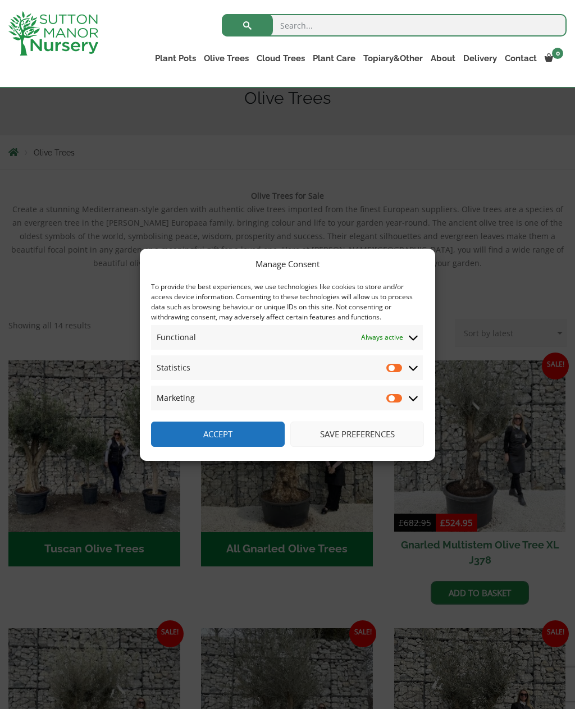 Image resolution: width=575 pixels, height=709 pixels. What do you see at coordinates (382, 337) in the screenshot?
I see `span: Always active` at bounding box center [382, 337].